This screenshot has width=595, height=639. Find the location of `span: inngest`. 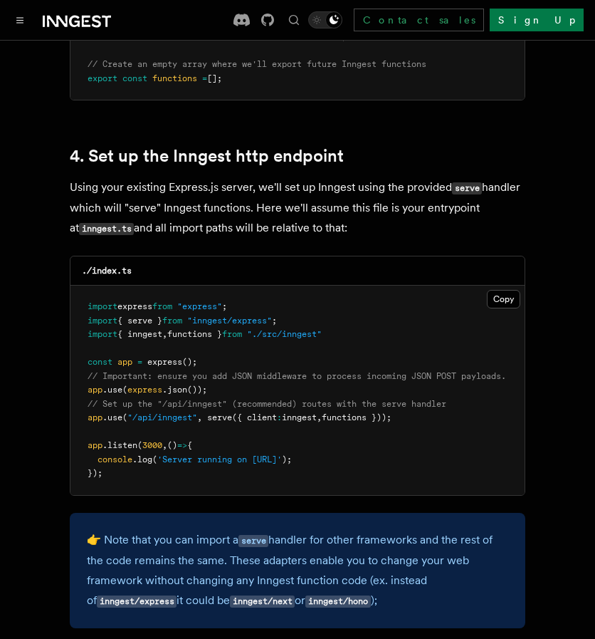

span: inngest is located at coordinates (299, 417).